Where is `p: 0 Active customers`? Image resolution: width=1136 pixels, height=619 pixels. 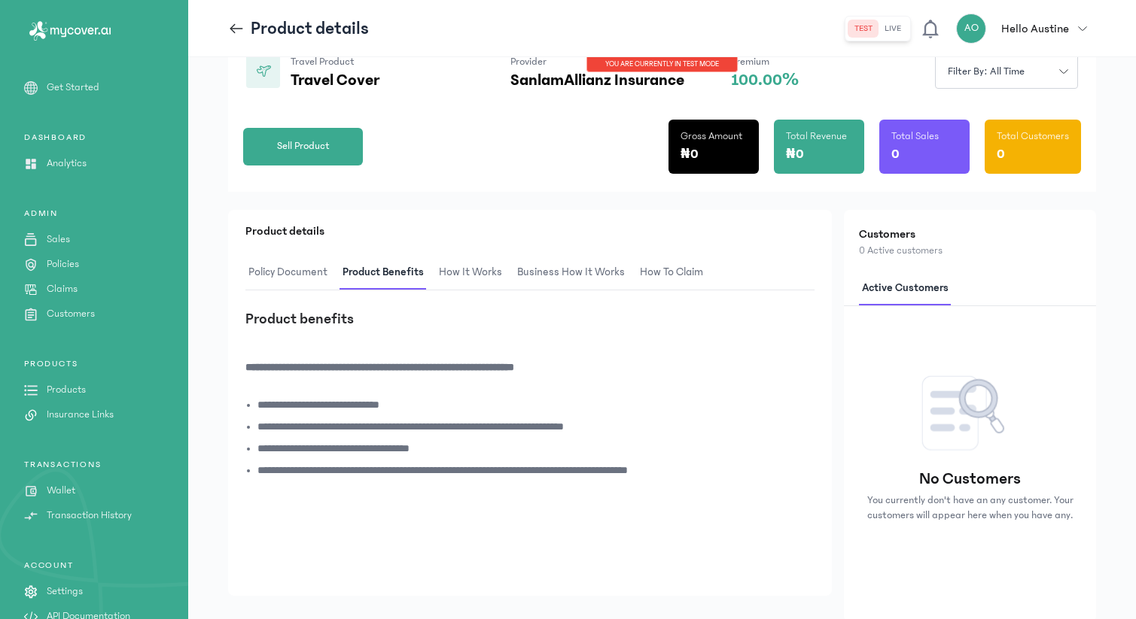
p: 0 Active customers is located at coordinates (969, 251).